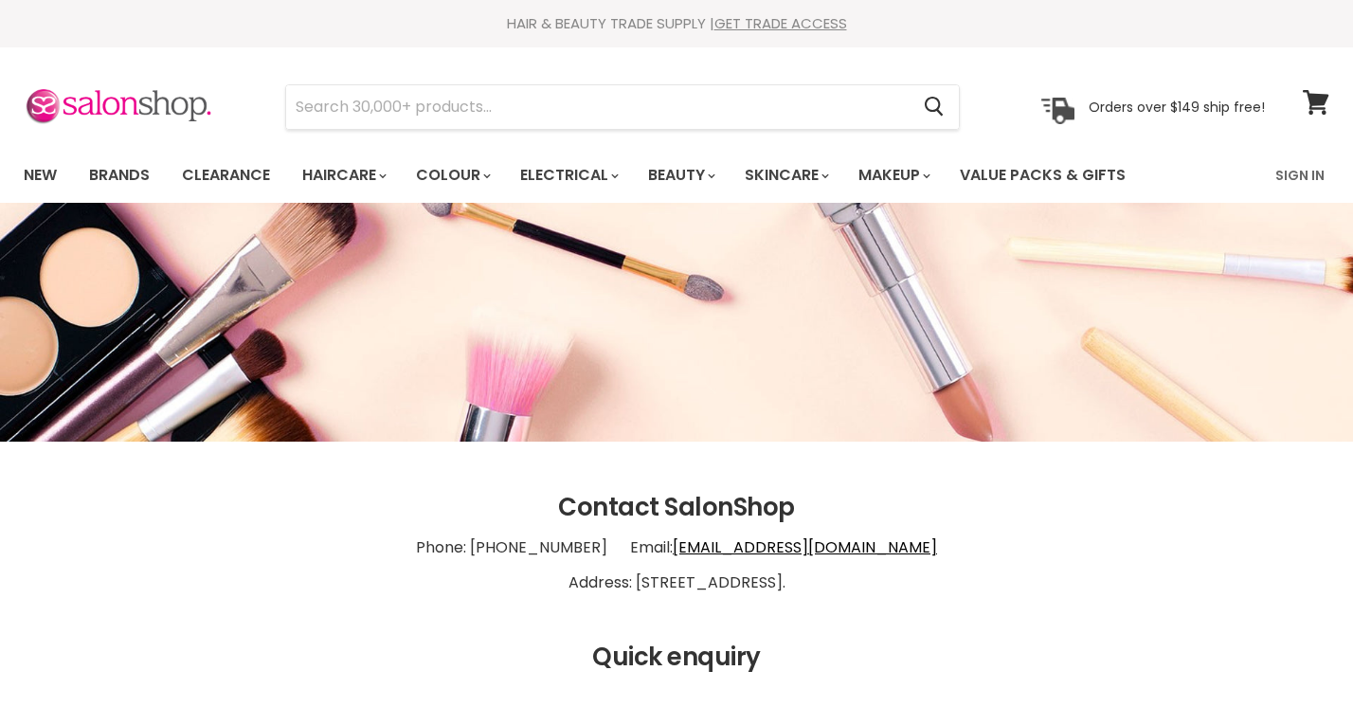  What do you see at coordinates (343, 175) in the screenshot?
I see `a: Haircare` at bounding box center [343, 175].